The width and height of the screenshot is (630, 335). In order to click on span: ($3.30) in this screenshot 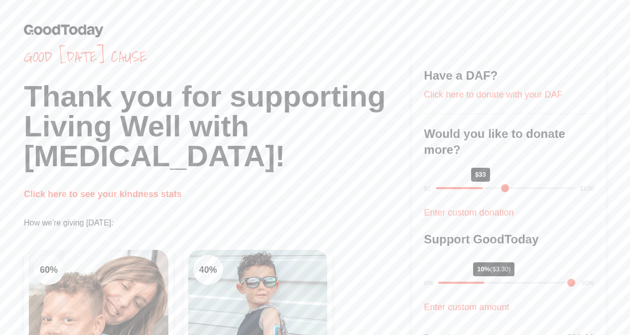, I will do `click(500, 269)`.